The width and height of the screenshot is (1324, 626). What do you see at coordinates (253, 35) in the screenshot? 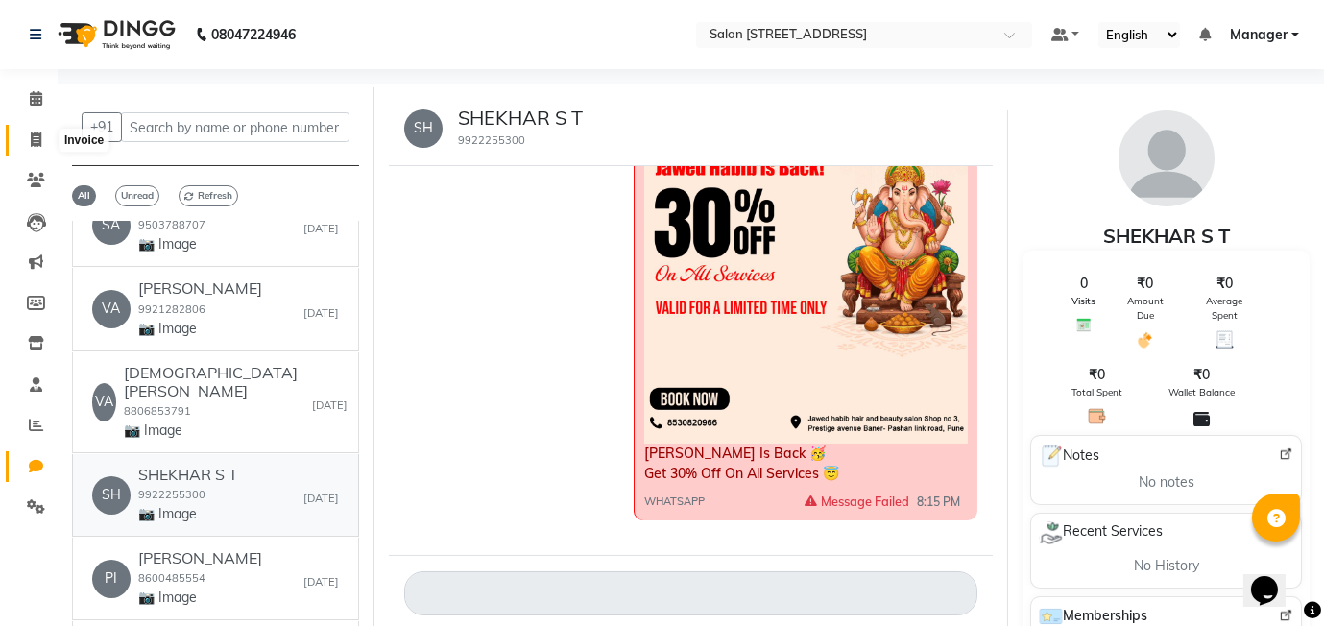
I see `b: 08047224946` at bounding box center [253, 35].